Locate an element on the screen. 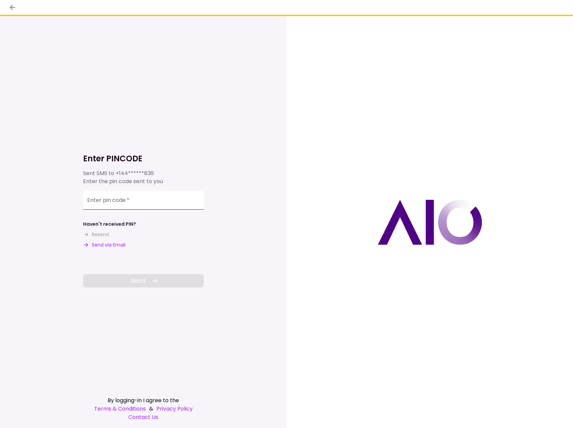  img: AIO logo is located at coordinates (430, 222).